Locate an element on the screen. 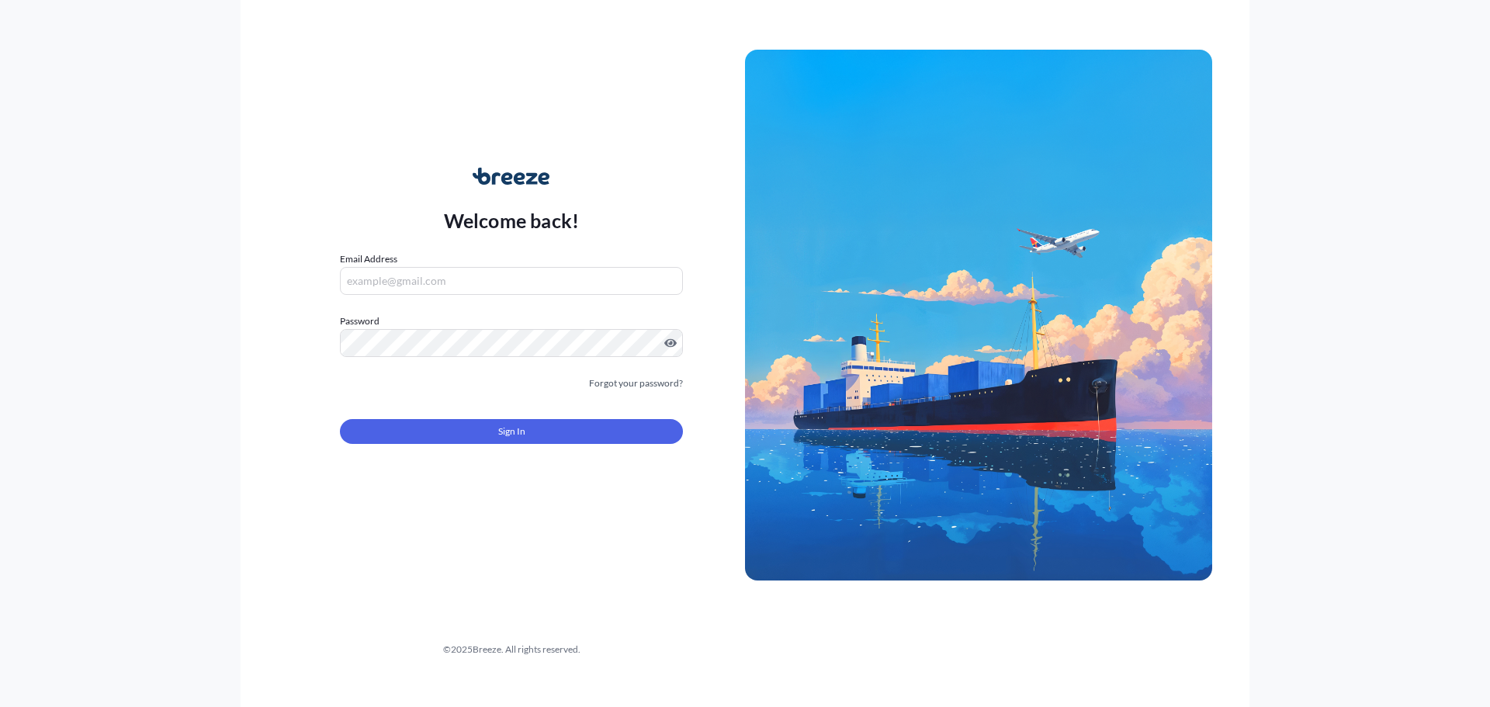 The image size is (1490, 707). span: Sign In is located at coordinates (511, 431).